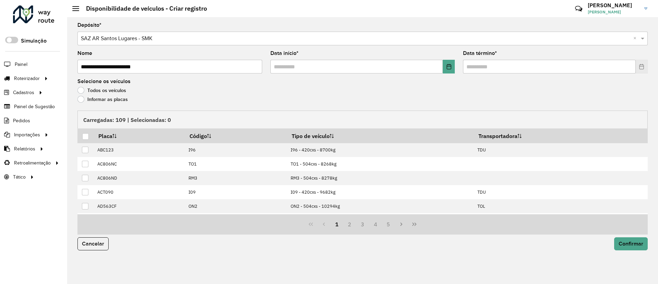 Image resolution: width=658 pixels, height=284 pixels. Describe the element at coordinates (381, 206) in the screenshot. I see `td: ON2 - 504cxs - 10294kg` at that location.